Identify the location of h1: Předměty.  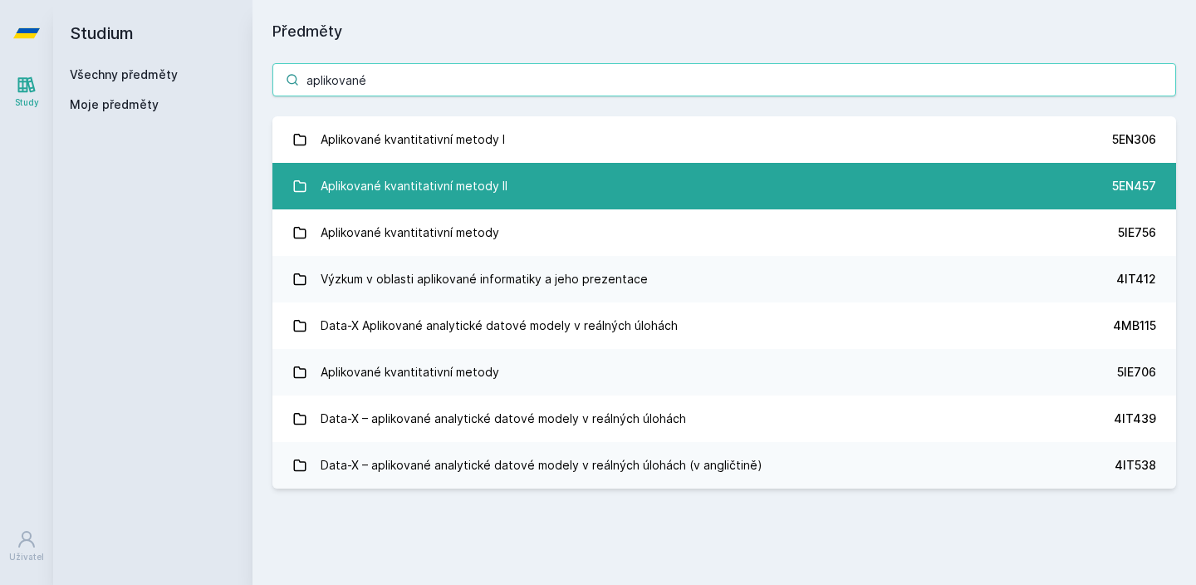
(724, 32).